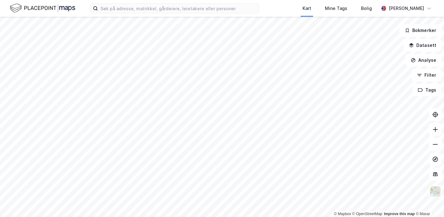 Image resolution: width=444 pixels, height=217 pixels. Describe the element at coordinates (429, 203) in the screenshot. I see `div: Chat Widget` at that location.